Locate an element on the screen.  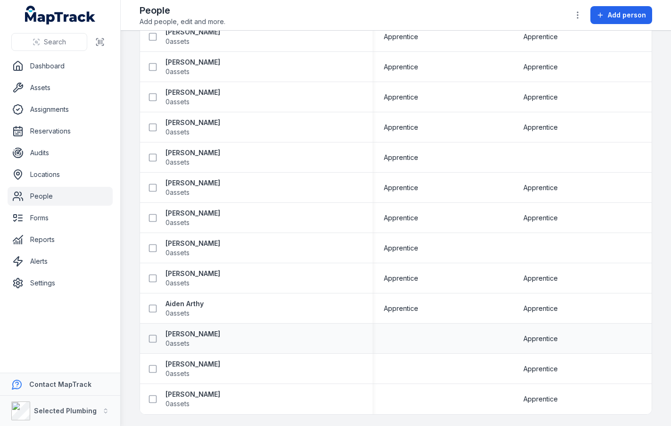
strong: Contact MapTrack is located at coordinates (60, 384).